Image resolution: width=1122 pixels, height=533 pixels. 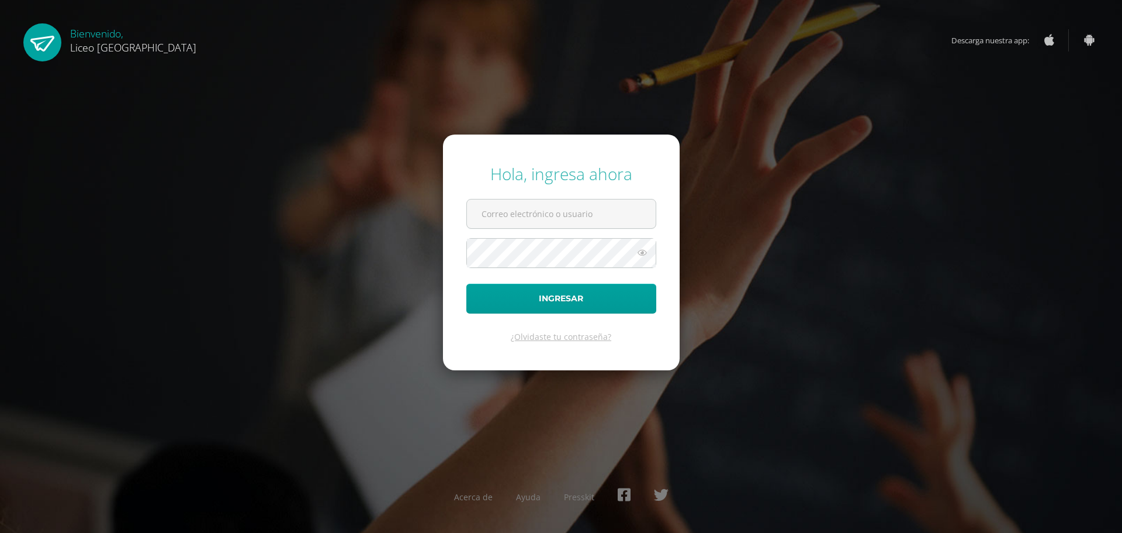 I want to click on a: Presskit, so click(x=579, y=496).